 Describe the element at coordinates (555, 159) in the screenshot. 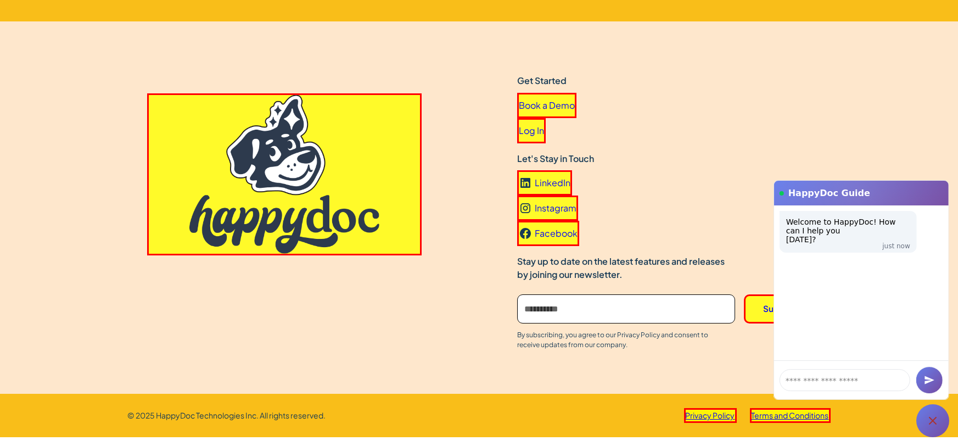

I see `div: Let's Stay in Touch` at that location.